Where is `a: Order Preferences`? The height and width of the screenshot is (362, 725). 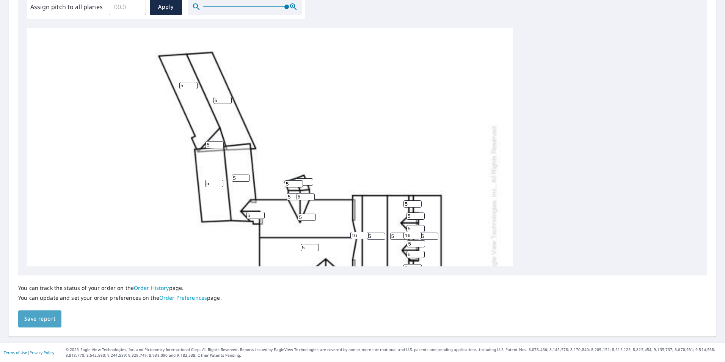
a: Order Preferences is located at coordinates (183, 297).